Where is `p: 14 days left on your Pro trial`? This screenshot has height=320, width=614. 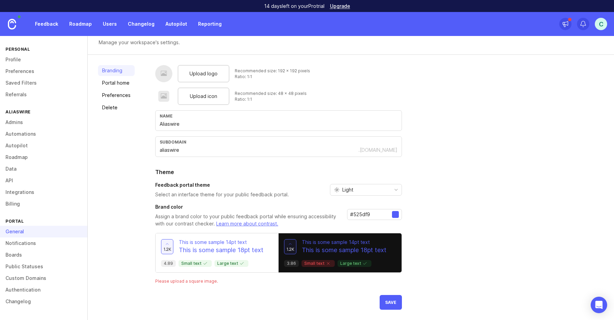 p: 14 days left on your Pro trial is located at coordinates (294, 6).